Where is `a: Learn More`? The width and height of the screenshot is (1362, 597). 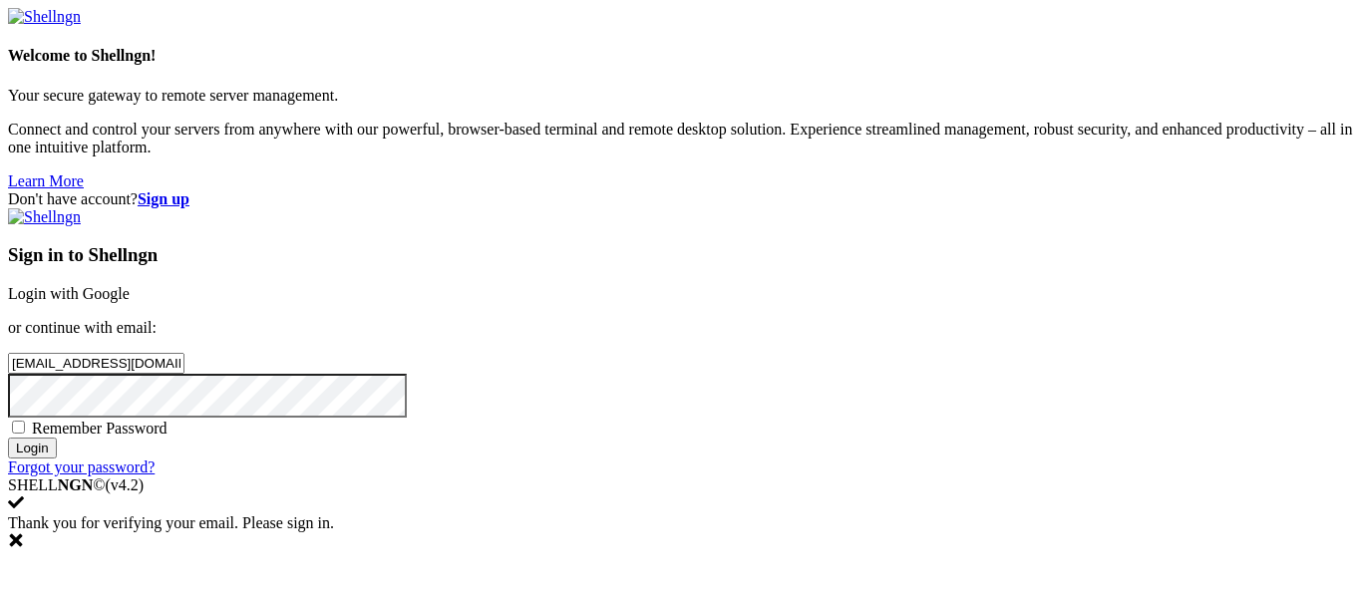 a: Learn More is located at coordinates (46, 180).